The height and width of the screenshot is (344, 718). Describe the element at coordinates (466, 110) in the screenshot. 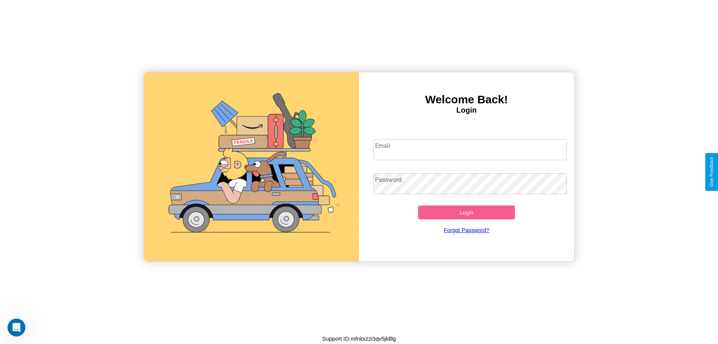

I see `h4: Login` at that location.